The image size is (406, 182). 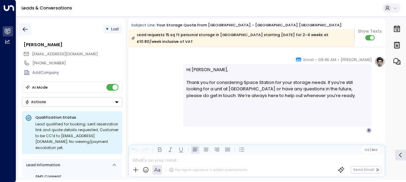 I want to click on span: Lost, so click(x=115, y=29).